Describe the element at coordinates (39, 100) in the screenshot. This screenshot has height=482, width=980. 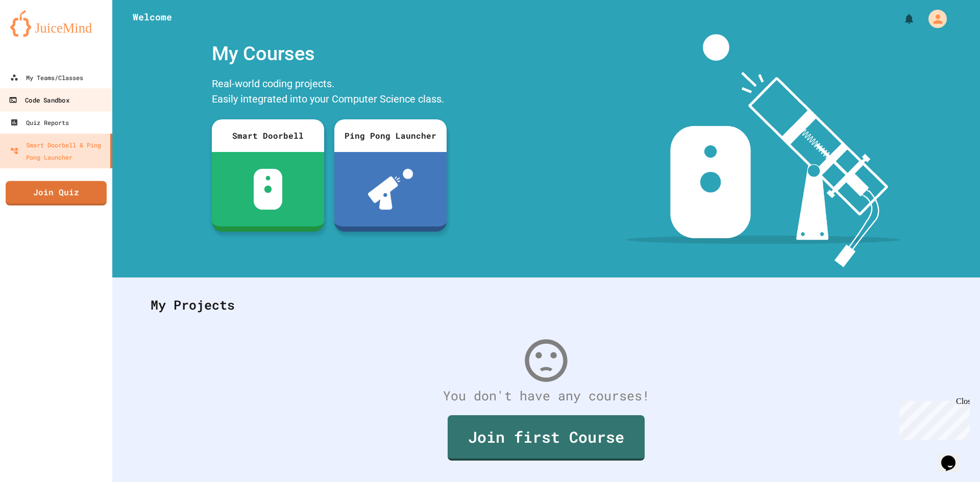
I see `div: Code Sandbox` at that location.